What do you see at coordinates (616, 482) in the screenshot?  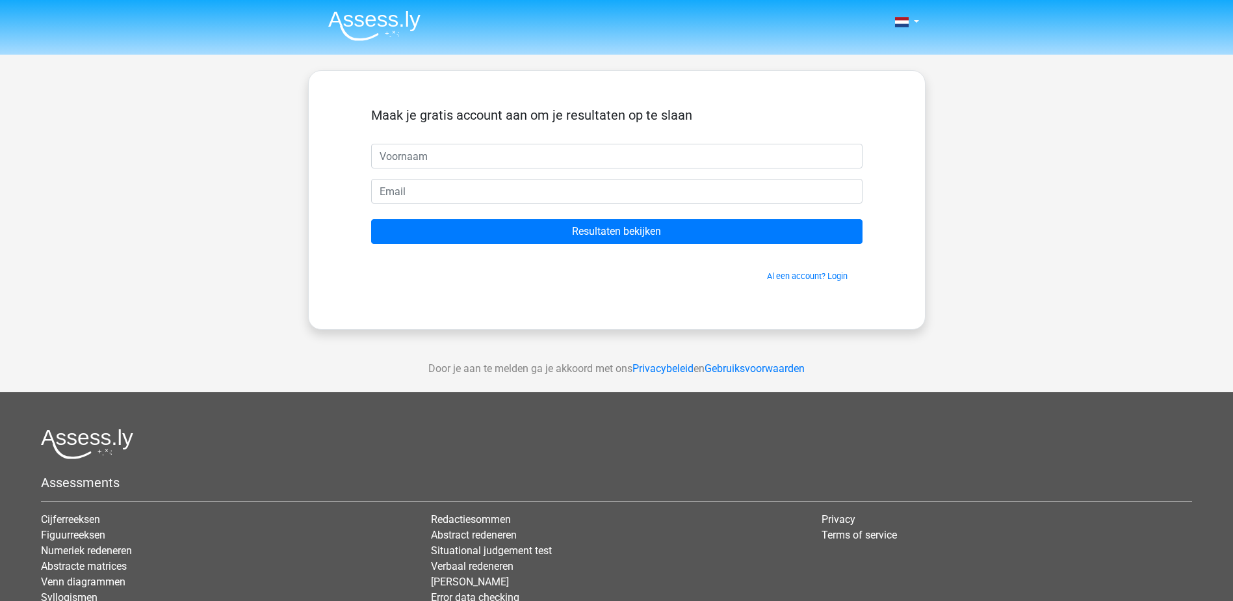 I see `h5: Assessments` at bounding box center [616, 482].